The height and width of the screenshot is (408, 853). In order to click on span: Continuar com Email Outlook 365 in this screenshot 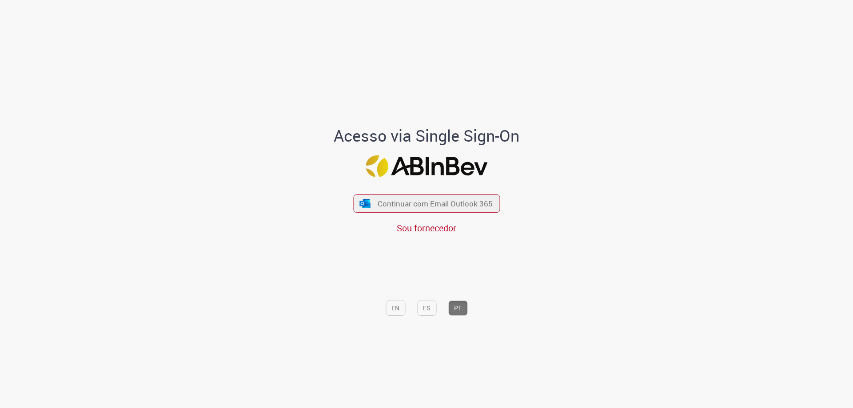, I will do `click(435, 203)`.